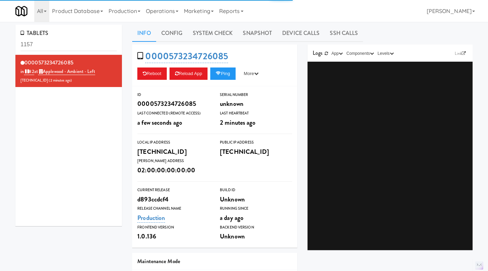  I want to click on div: Local IP Address, so click(173, 142).